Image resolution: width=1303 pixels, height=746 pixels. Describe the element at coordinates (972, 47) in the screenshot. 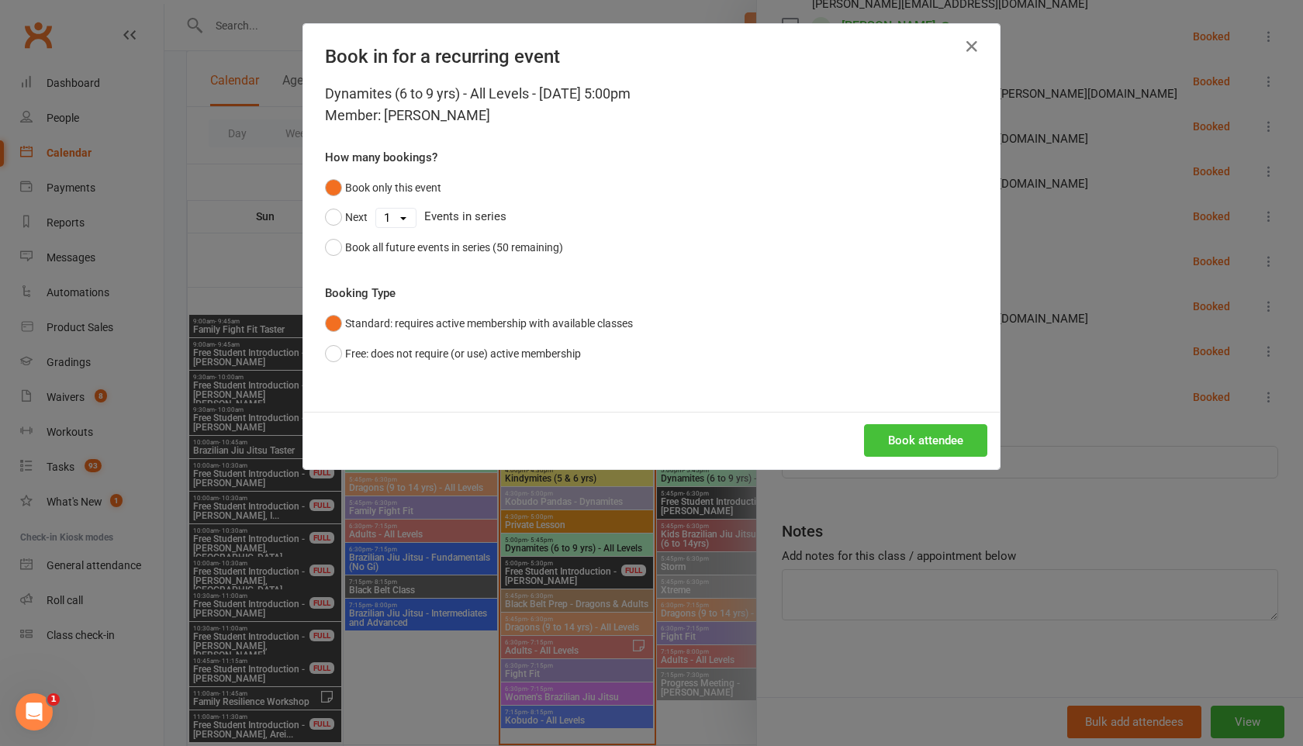

I see `button: Close` at that location.